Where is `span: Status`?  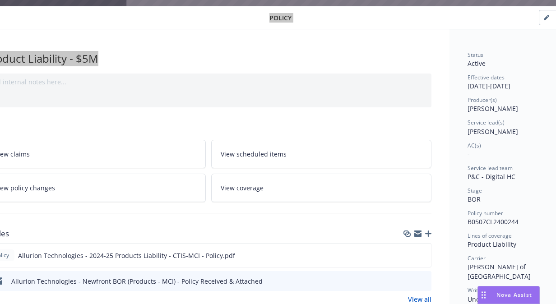
span: Status is located at coordinates (475, 55).